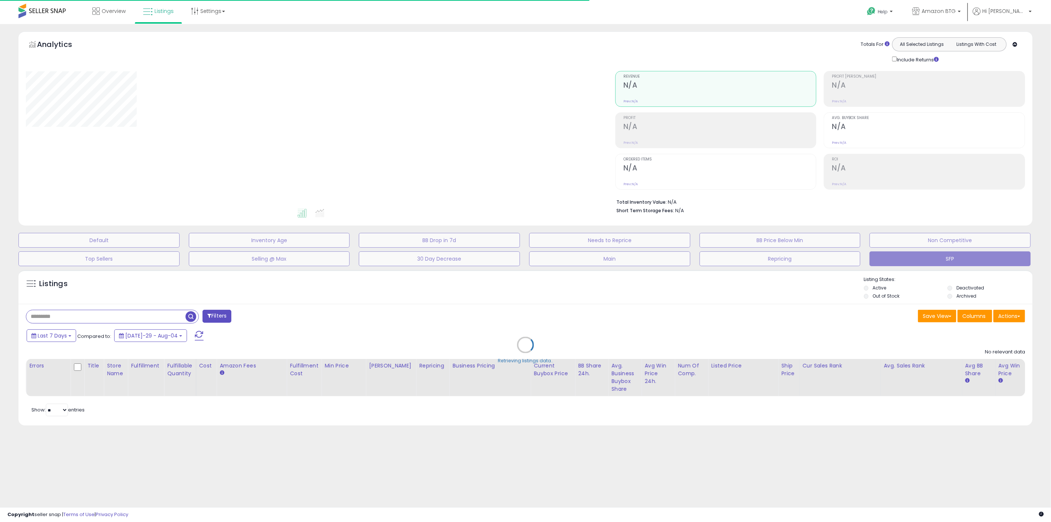 The width and height of the screenshot is (1051, 522). I want to click on li: N/A, so click(818, 201).